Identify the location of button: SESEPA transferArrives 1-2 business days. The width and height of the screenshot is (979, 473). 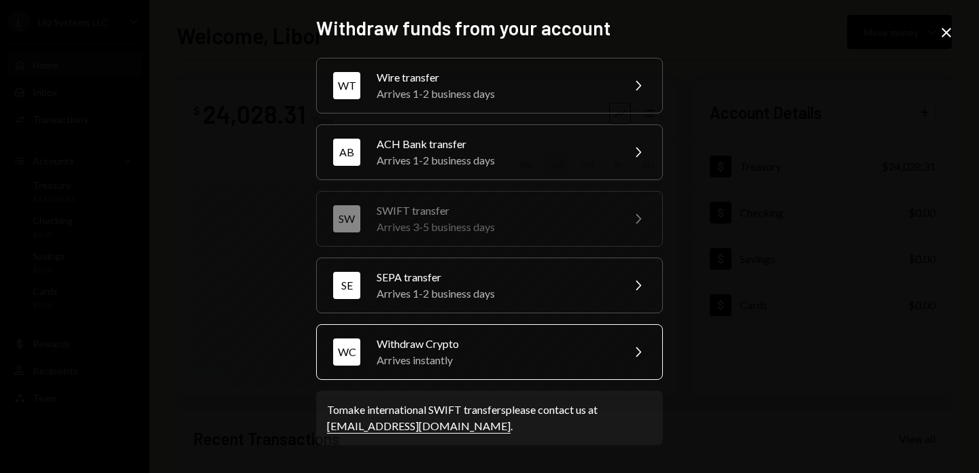
(489, 286).